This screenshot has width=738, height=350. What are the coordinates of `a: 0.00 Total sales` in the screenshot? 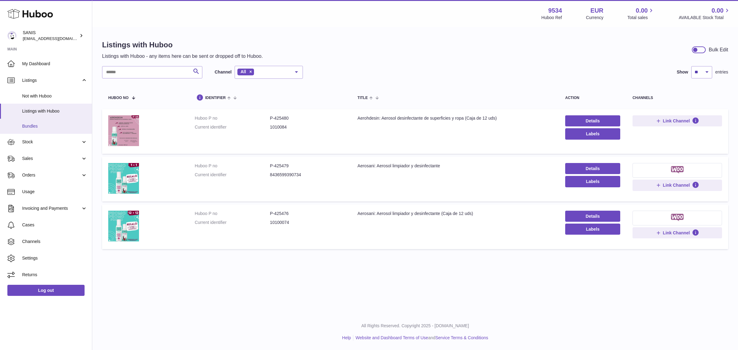 It's located at (641, 14).